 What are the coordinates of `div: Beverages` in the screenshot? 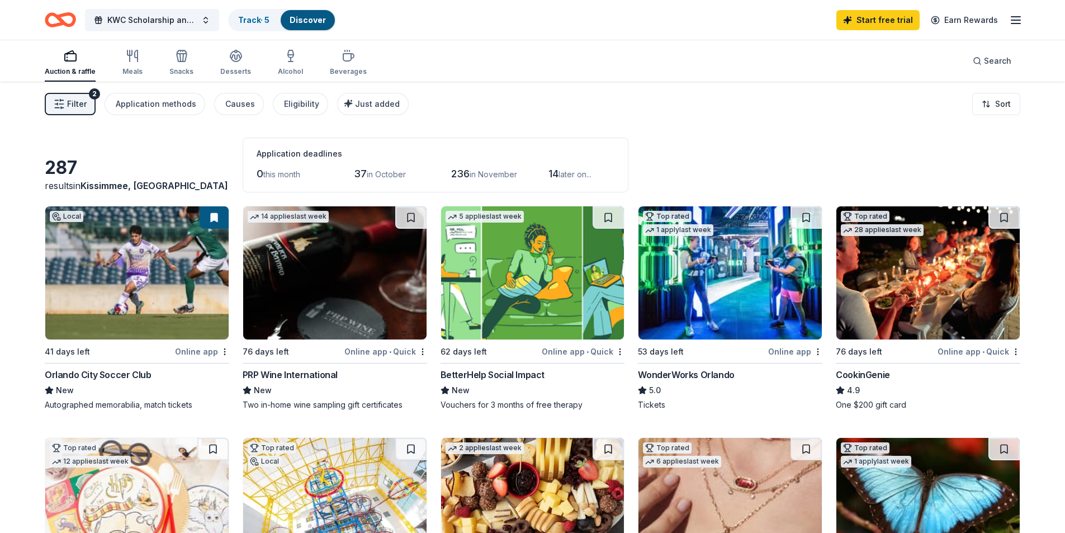 It's located at (348, 72).